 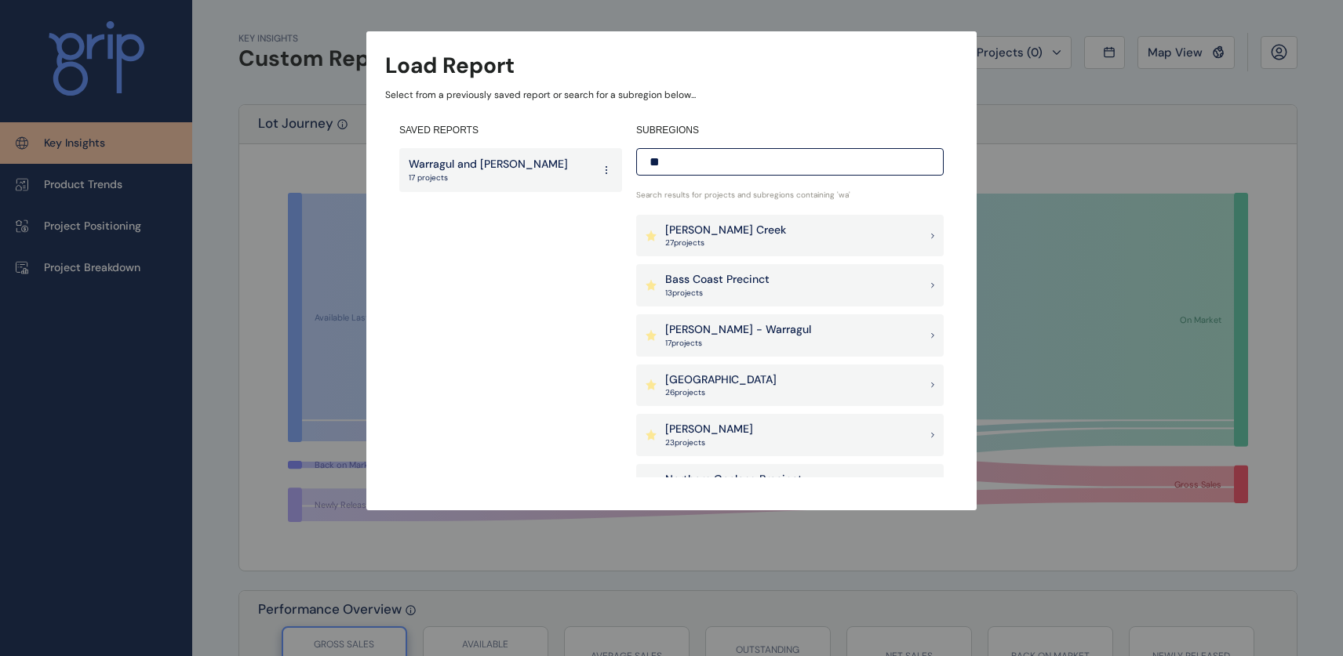 I want to click on h4: SUBREGIONS, so click(x=790, y=130).